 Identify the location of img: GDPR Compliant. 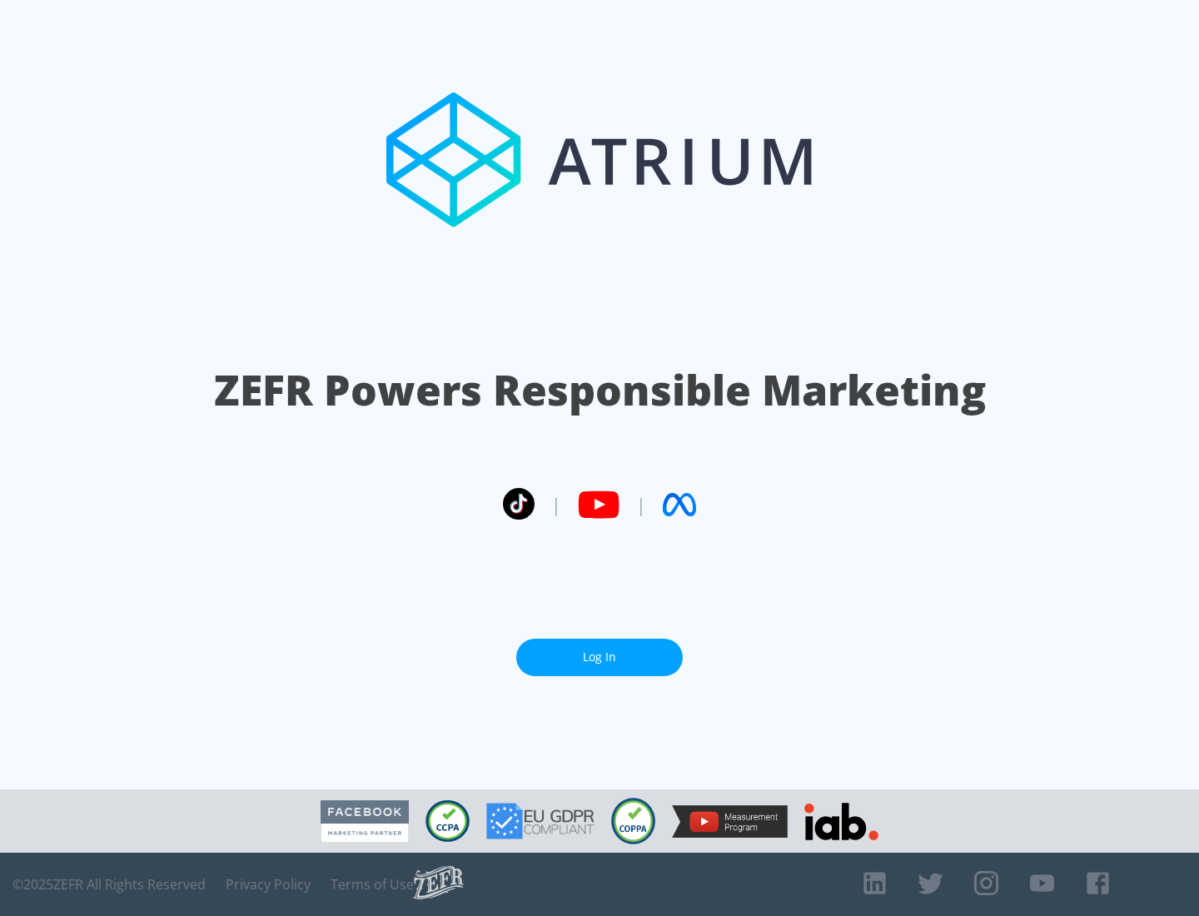
(541, 821).